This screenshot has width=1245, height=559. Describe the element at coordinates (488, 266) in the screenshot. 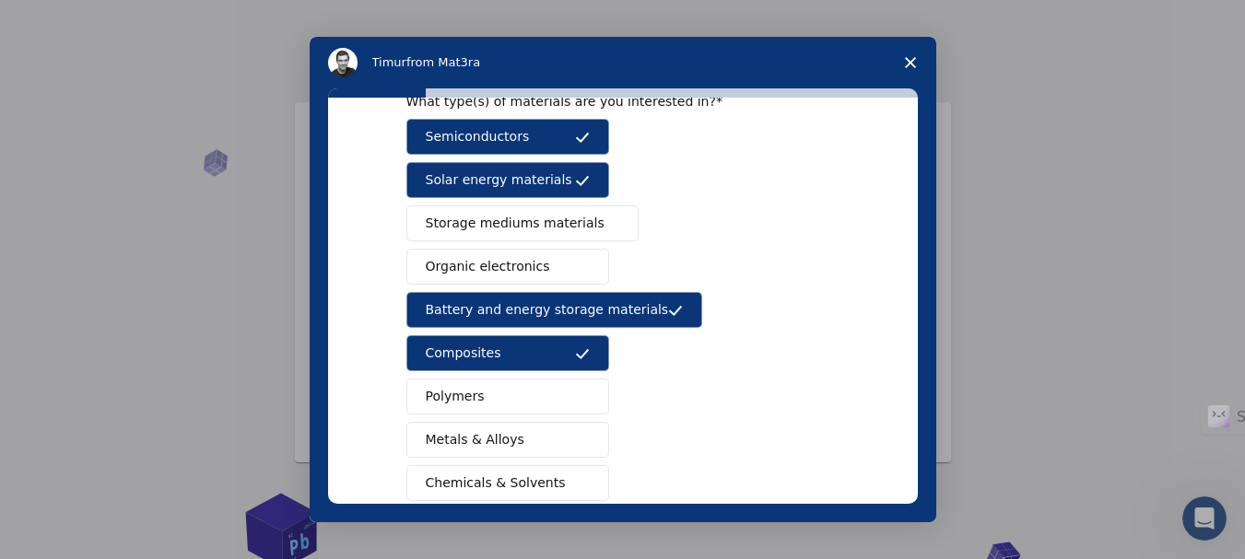

I see `span: Organic electronics` at that location.